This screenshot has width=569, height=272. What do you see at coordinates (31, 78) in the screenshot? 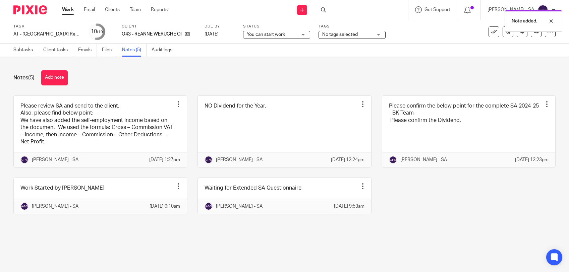
I see `span: (5)` at bounding box center [31, 78].